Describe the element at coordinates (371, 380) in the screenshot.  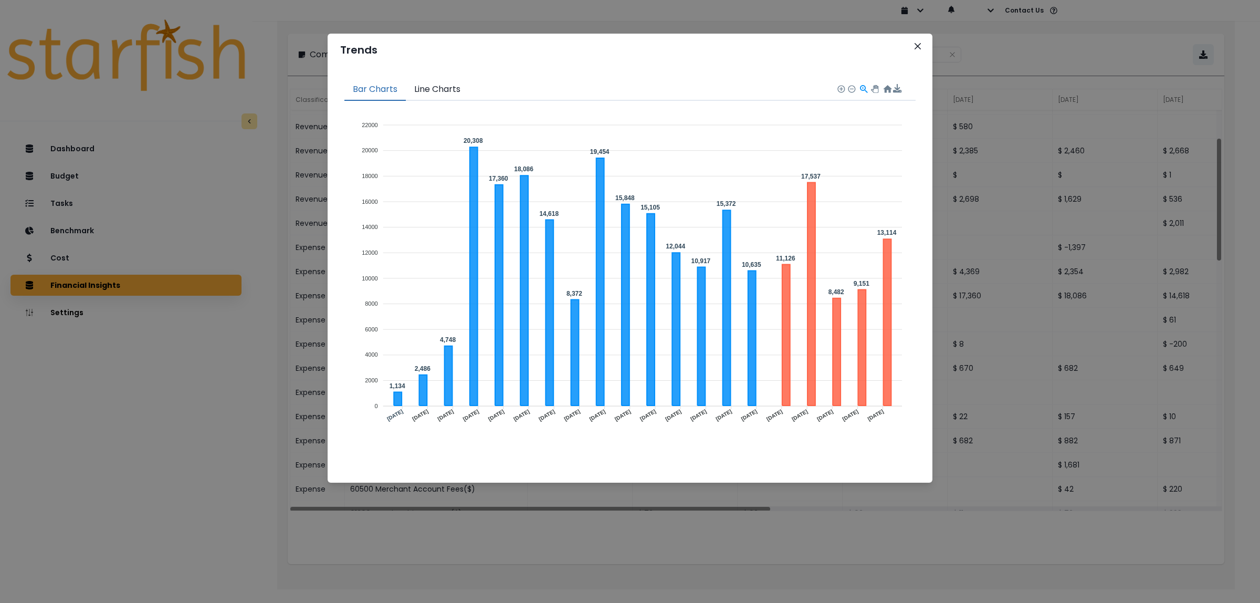
I see `tspan: 2000` at that location.